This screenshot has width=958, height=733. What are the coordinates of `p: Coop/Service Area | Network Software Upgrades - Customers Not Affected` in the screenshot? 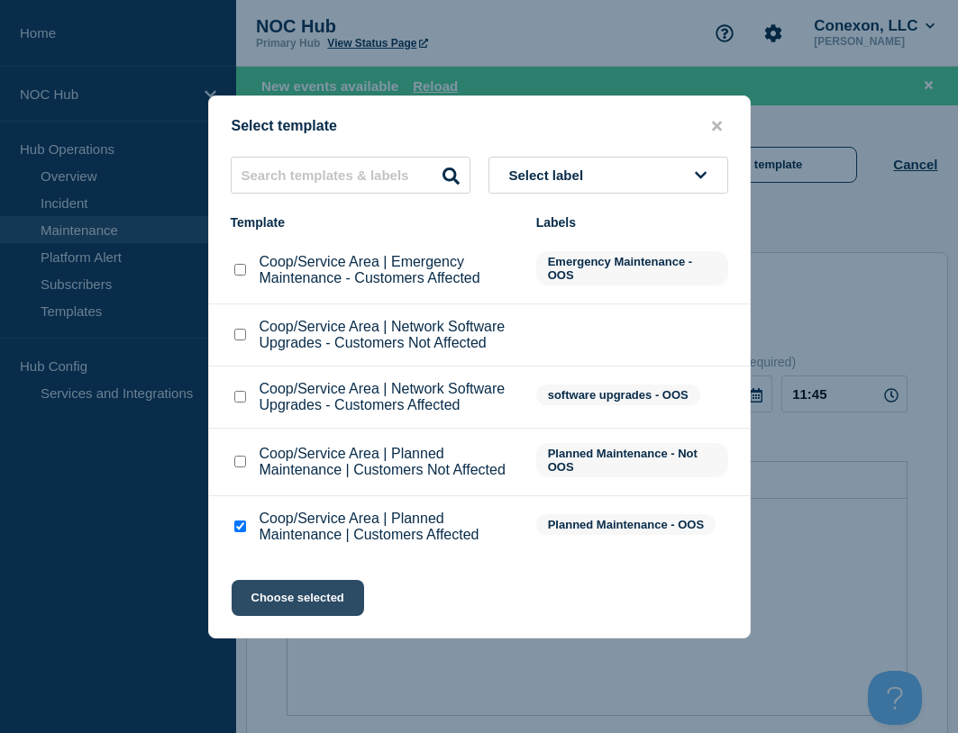 It's located at (388, 335).